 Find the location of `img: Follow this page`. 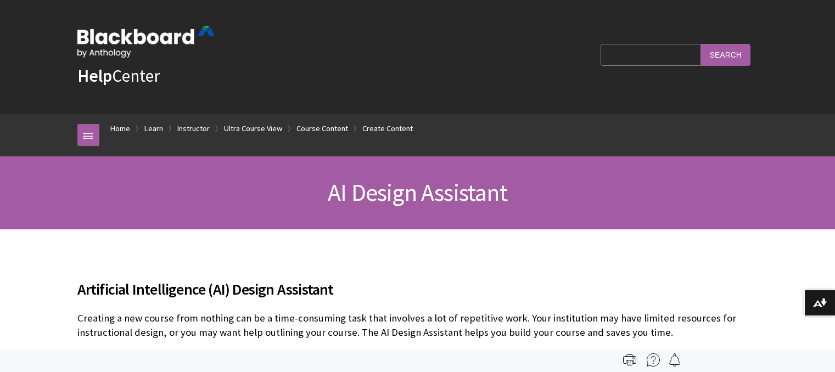

img: Follow this page is located at coordinates (675, 360).